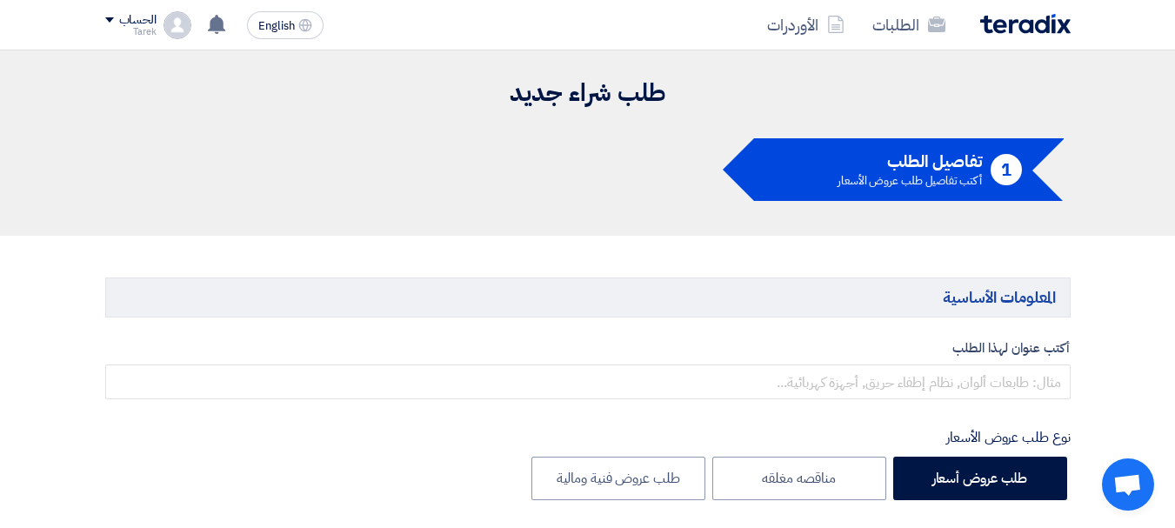 This screenshot has height=528, width=1175. I want to click on img: Teradix logo, so click(1026, 23).